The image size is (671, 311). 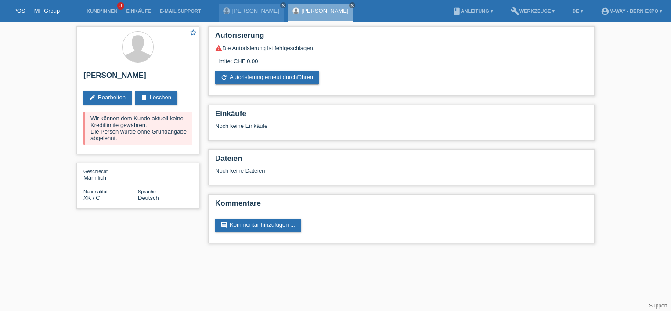 What do you see at coordinates (605, 11) in the screenshot?
I see `i: account_circle` at bounding box center [605, 11].